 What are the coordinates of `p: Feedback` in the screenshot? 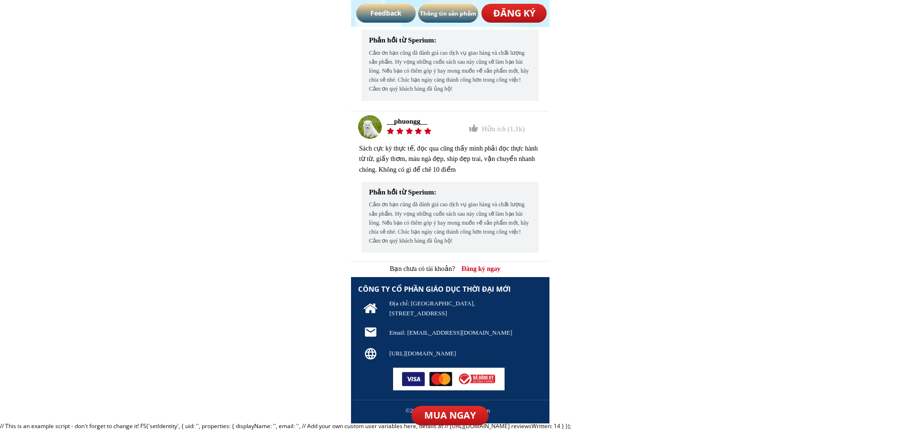 It's located at (386, 13).